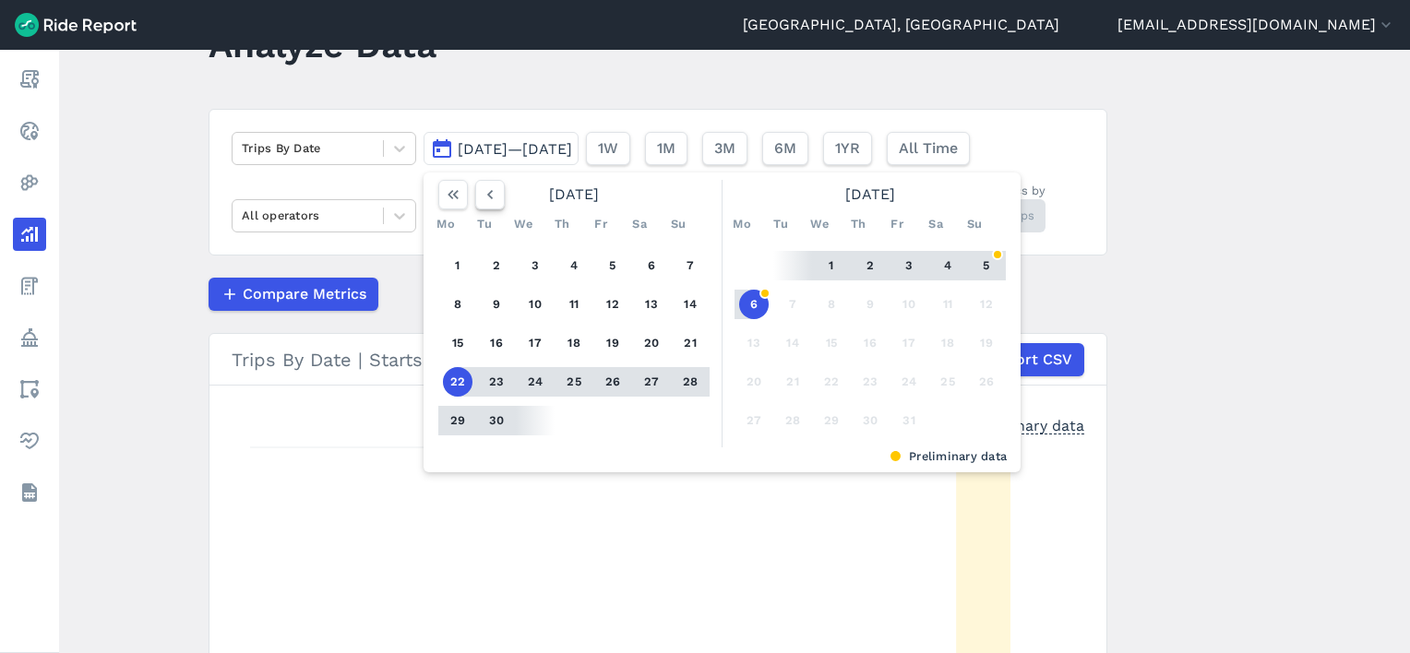 The height and width of the screenshot is (653, 1410). I want to click on button: Compare Metrics, so click(293, 294).